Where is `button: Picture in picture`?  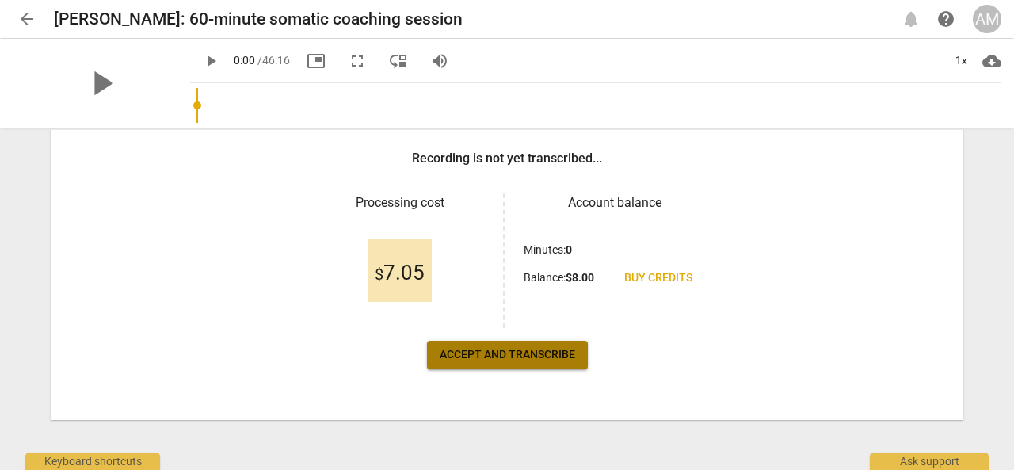 button: Picture in picture is located at coordinates (316, 61).